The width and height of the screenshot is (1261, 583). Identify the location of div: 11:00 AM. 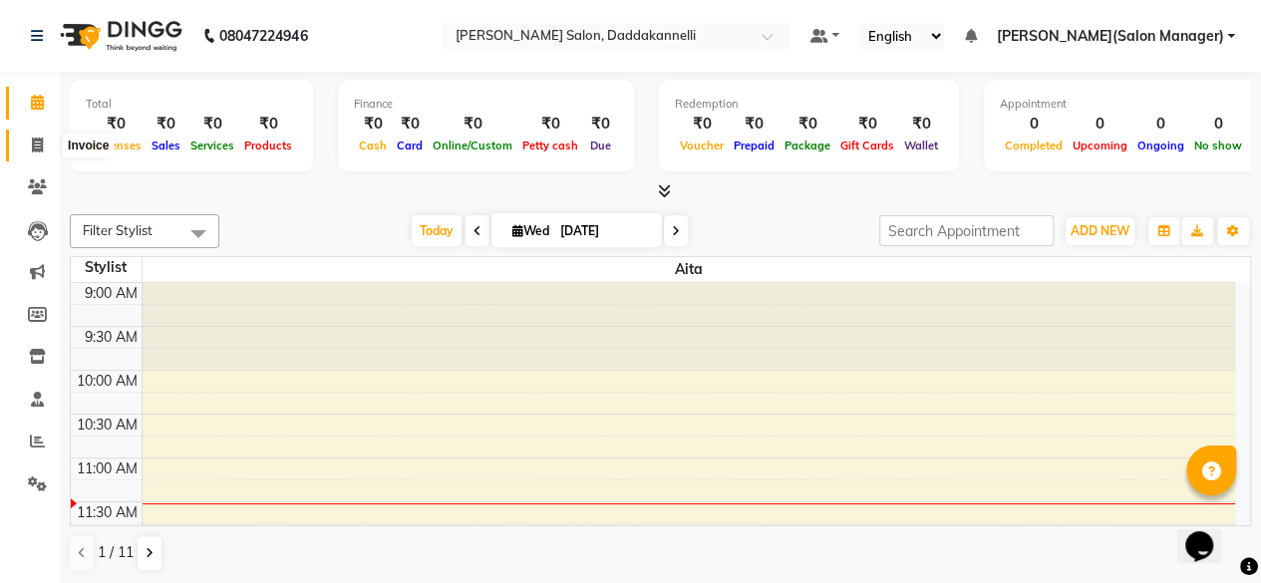
(107, 469).